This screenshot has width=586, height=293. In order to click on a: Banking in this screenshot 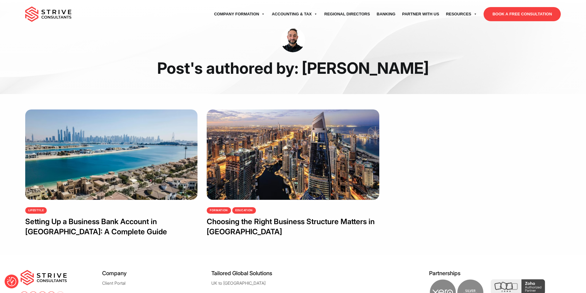, I will do `click(386, 14)`.